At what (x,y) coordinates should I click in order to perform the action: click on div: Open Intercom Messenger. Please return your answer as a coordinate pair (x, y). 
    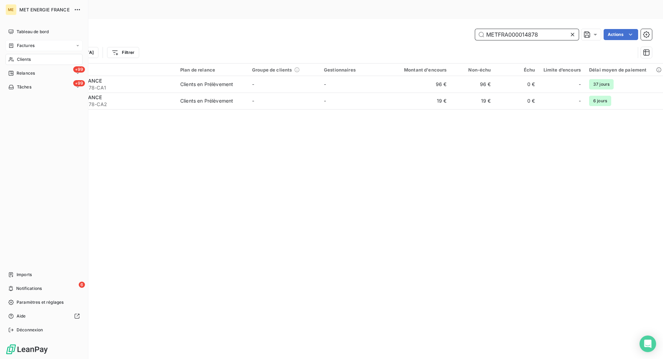
    Looking at the image, I should click on (647, 343).